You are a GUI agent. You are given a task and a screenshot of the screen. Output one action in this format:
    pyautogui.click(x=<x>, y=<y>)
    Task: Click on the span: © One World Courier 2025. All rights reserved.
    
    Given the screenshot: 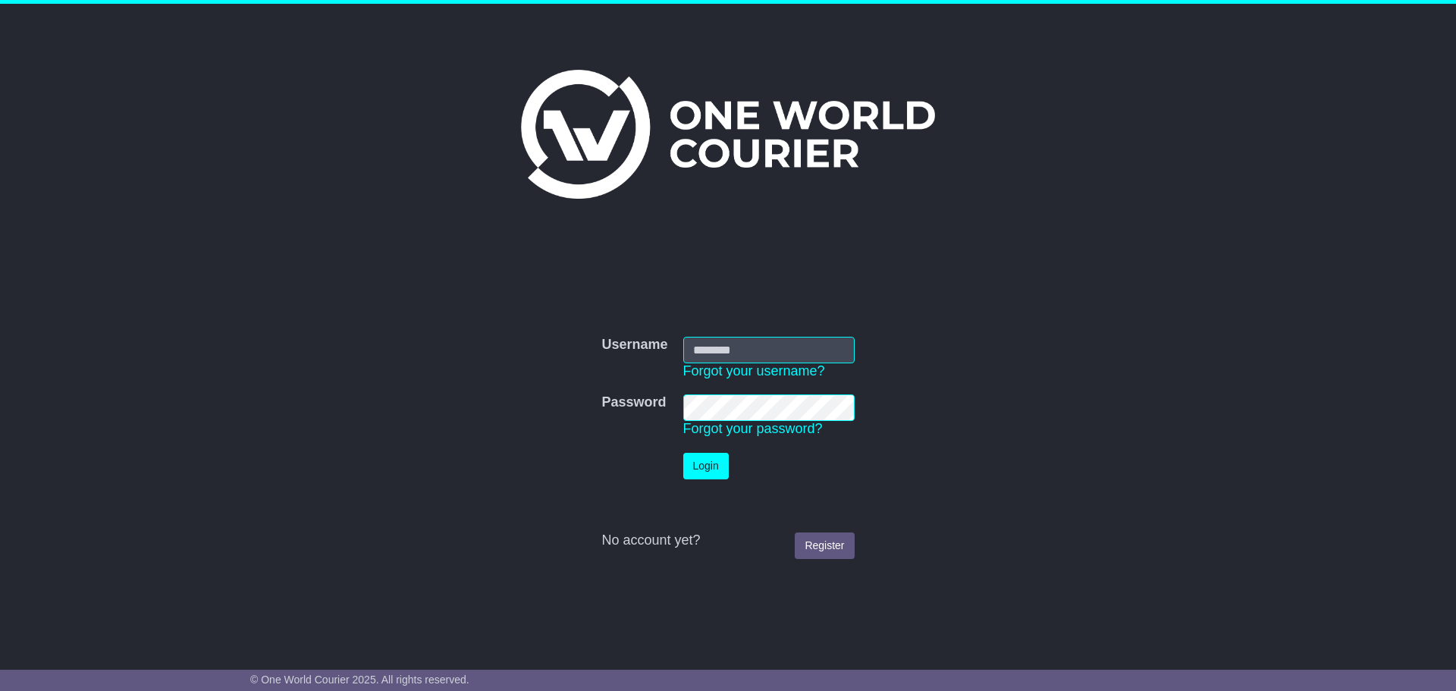 What is the action you would take?
    pyautogui.click(x=360, y=680)
    